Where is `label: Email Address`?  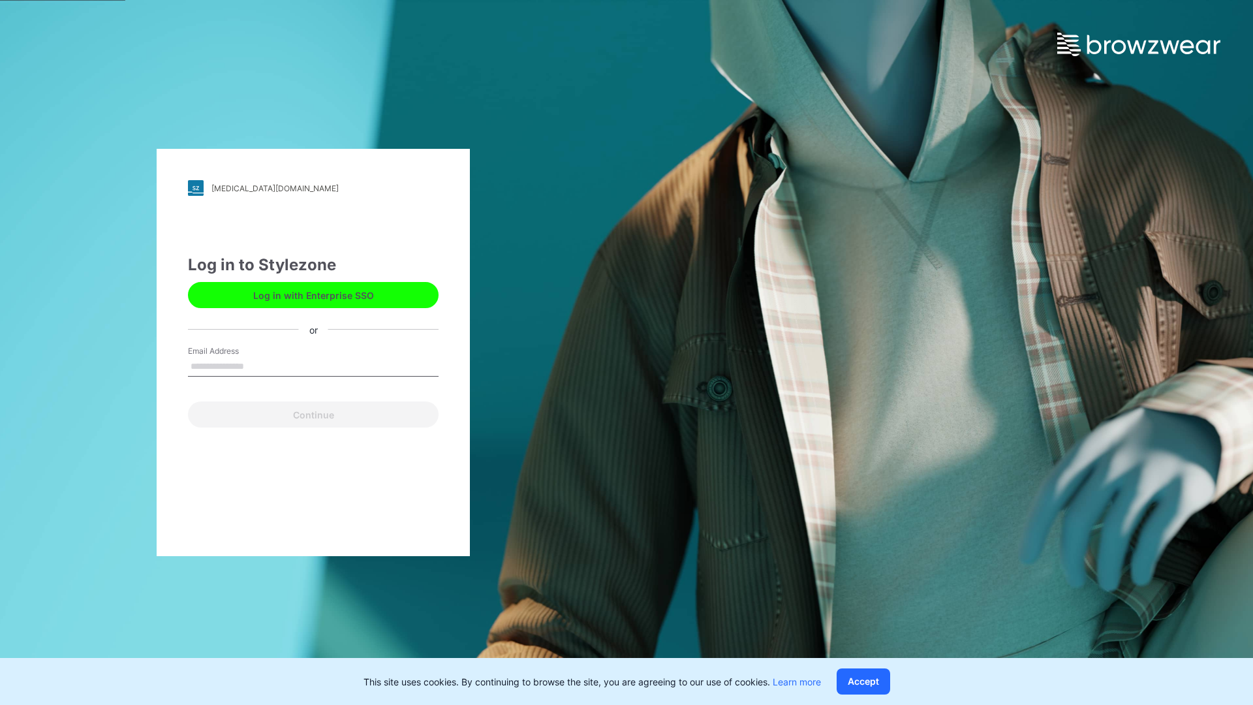
label: Email Address is located at coordinates (234, 351).